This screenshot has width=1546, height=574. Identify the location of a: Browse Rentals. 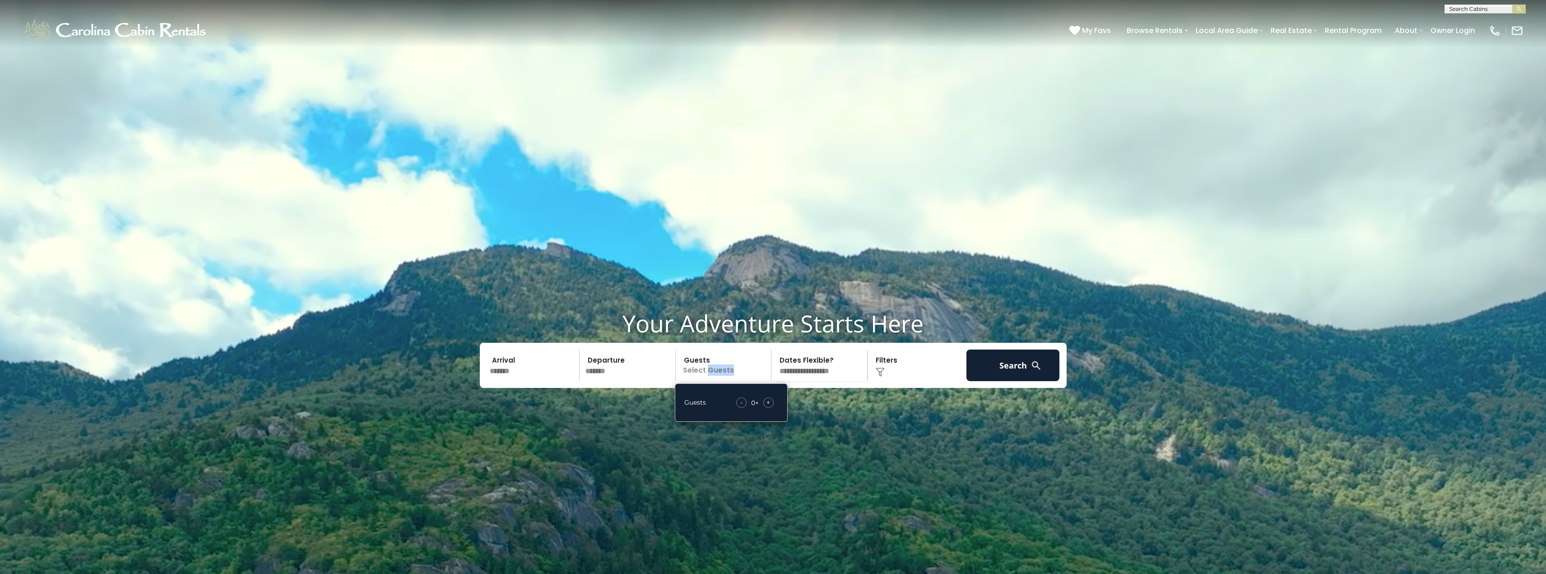
(1155, 30).